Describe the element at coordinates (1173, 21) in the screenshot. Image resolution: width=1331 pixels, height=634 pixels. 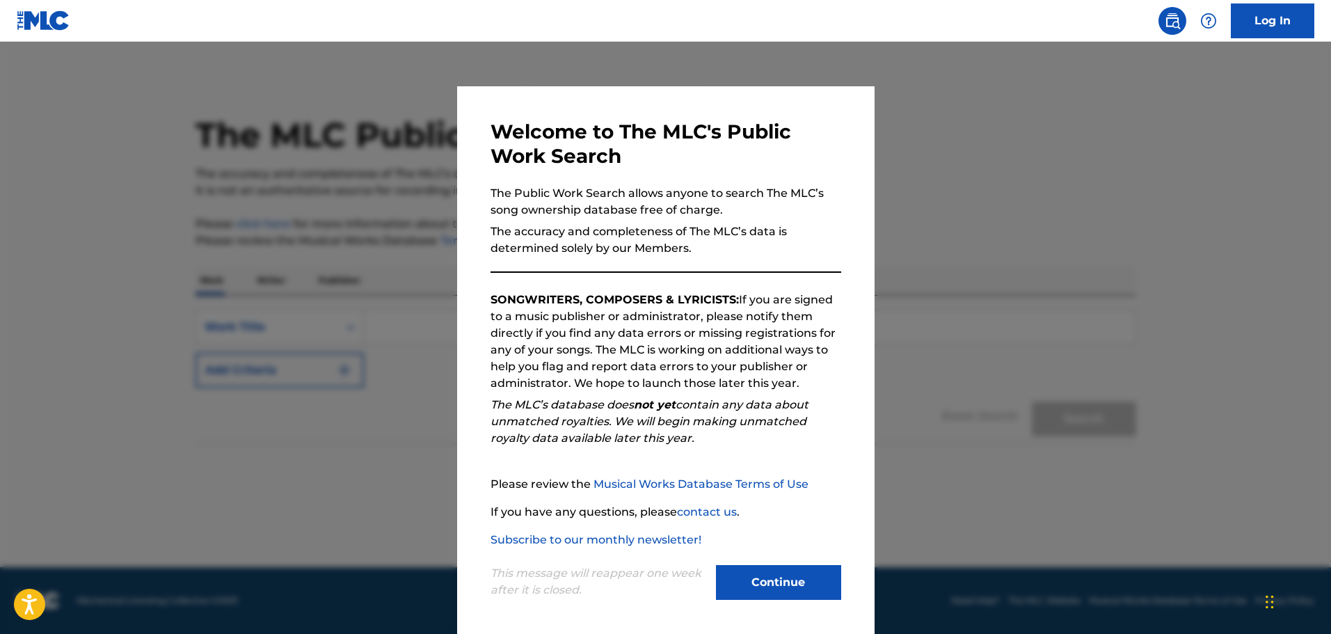
I see `img: search` at that location.